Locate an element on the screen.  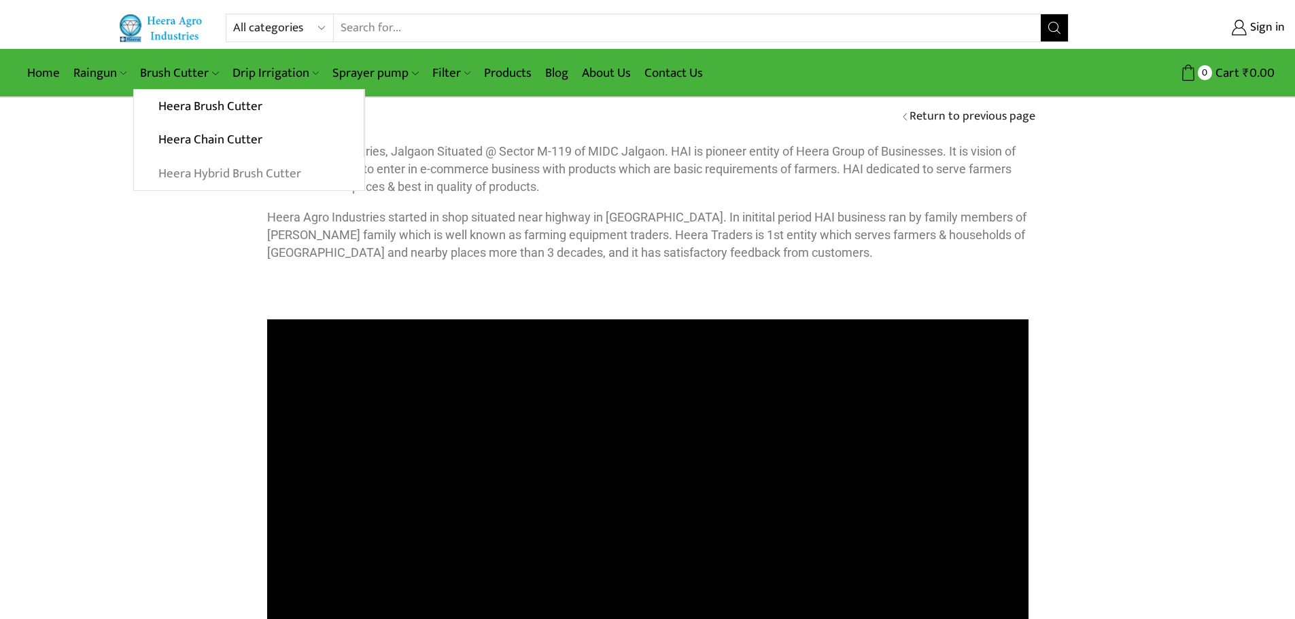
p: Heera Agro Industries, Jalgaon Situated @ Sector M-119 of MIDC Jalgaon. HAI is pioneer entity of ... is located at coordinates (648, 169).